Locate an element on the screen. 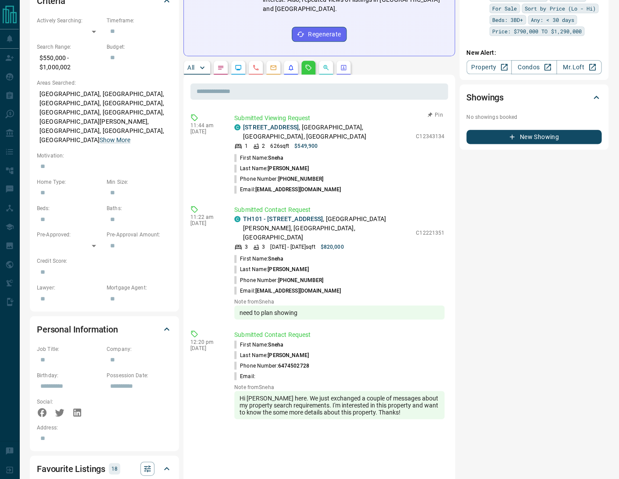 Image resolution: width=619 pixels, height=479 pixels. p: $550,000 - $1,000,002 is located at coordinates (69, 63).